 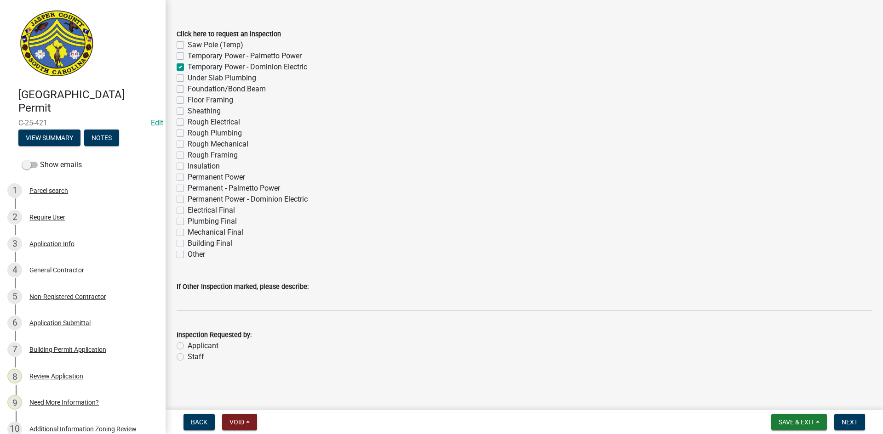 What do you see at coordinates (157, 123) in the screenshot?
I see `a: Edit` at bounding box center [157, 123].